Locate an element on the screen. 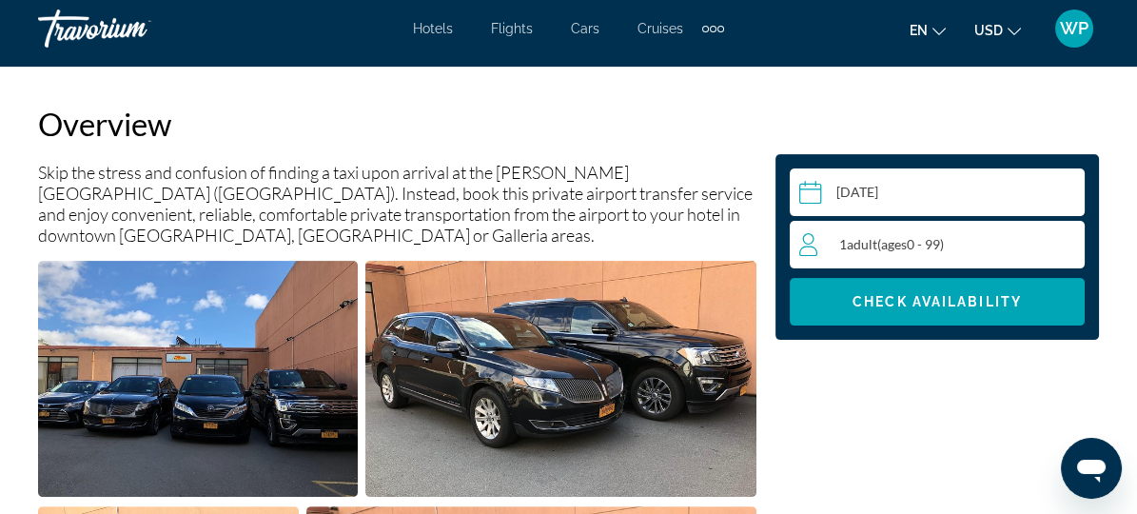 This screenshot has width=1137, height=514. a: Cruises is located at coordinates (660, 29).